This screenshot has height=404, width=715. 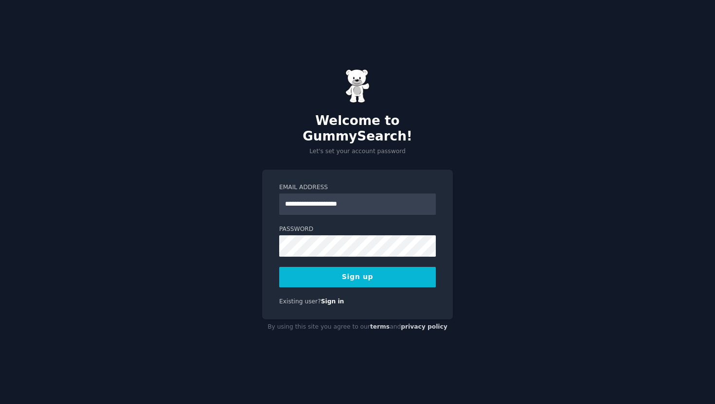 I want to click on h2: Welcome to GummySearch!, so click(x=357, y=128).